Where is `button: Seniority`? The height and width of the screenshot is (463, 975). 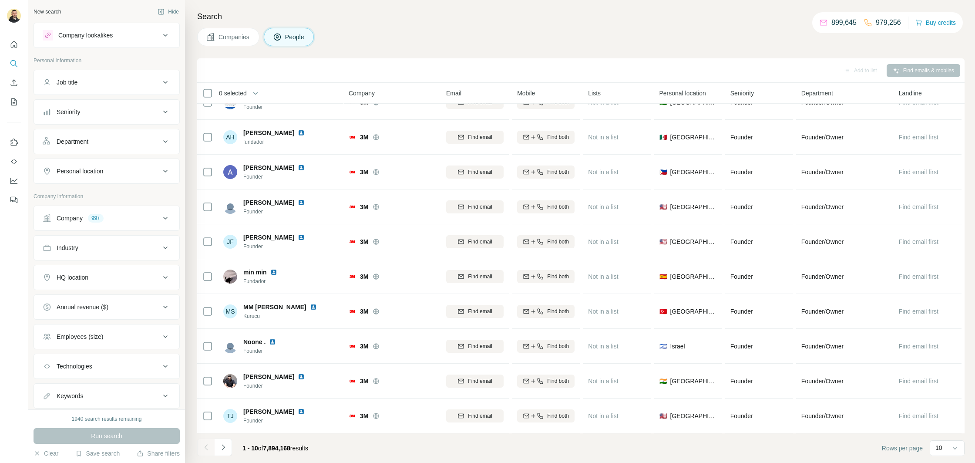
button: Seniority is located at coordinates (107, 112).